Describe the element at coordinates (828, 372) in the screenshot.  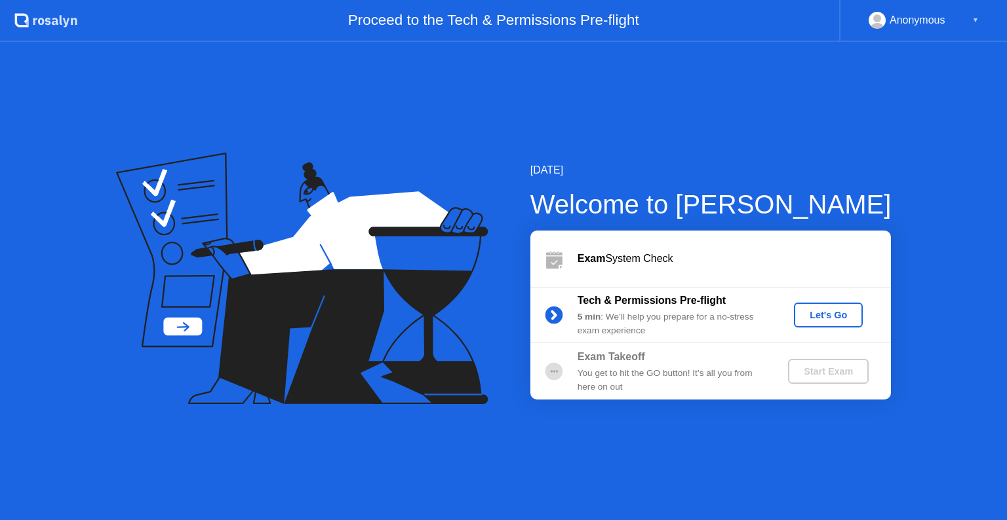
I see `button: Start Exam` at that location.